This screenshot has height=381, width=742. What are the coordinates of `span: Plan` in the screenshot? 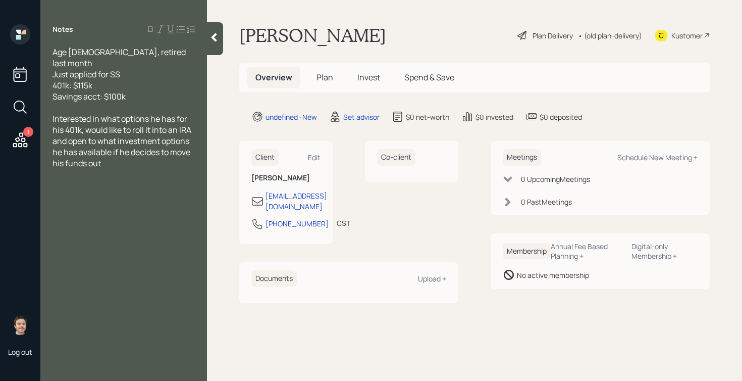 It's located at (325, 77).